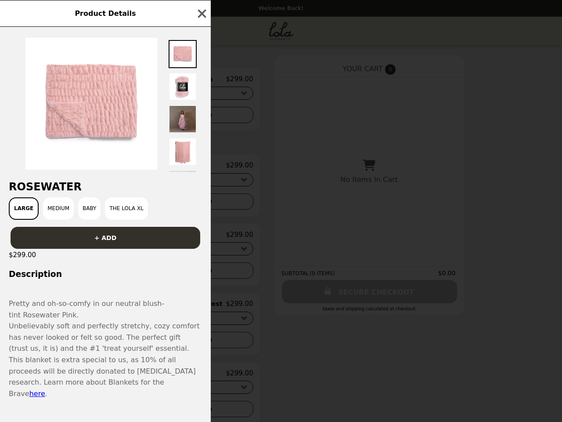  What do you see at coordinates (24, 208) in the screenshot?
I see `button: Large` at bounding box center [24, 208].